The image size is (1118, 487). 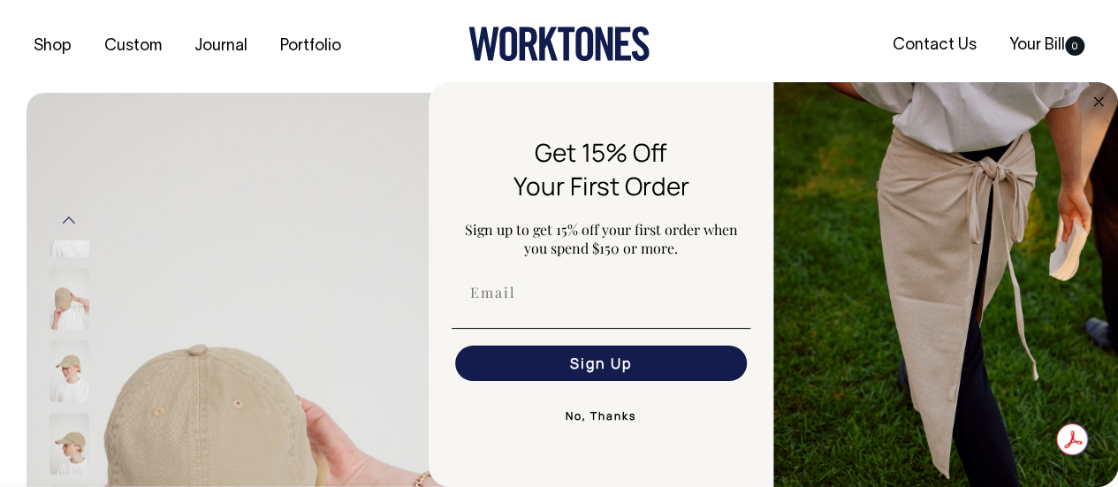 I want to click on span: Get 15% Off, so click(x=601, y=152).